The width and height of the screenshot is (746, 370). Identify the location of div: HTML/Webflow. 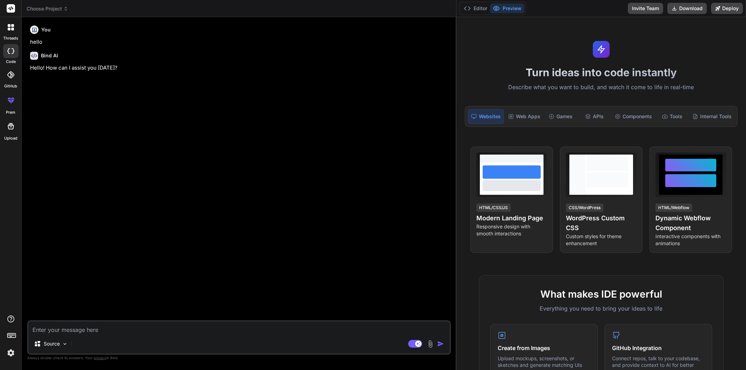
(673, 208).